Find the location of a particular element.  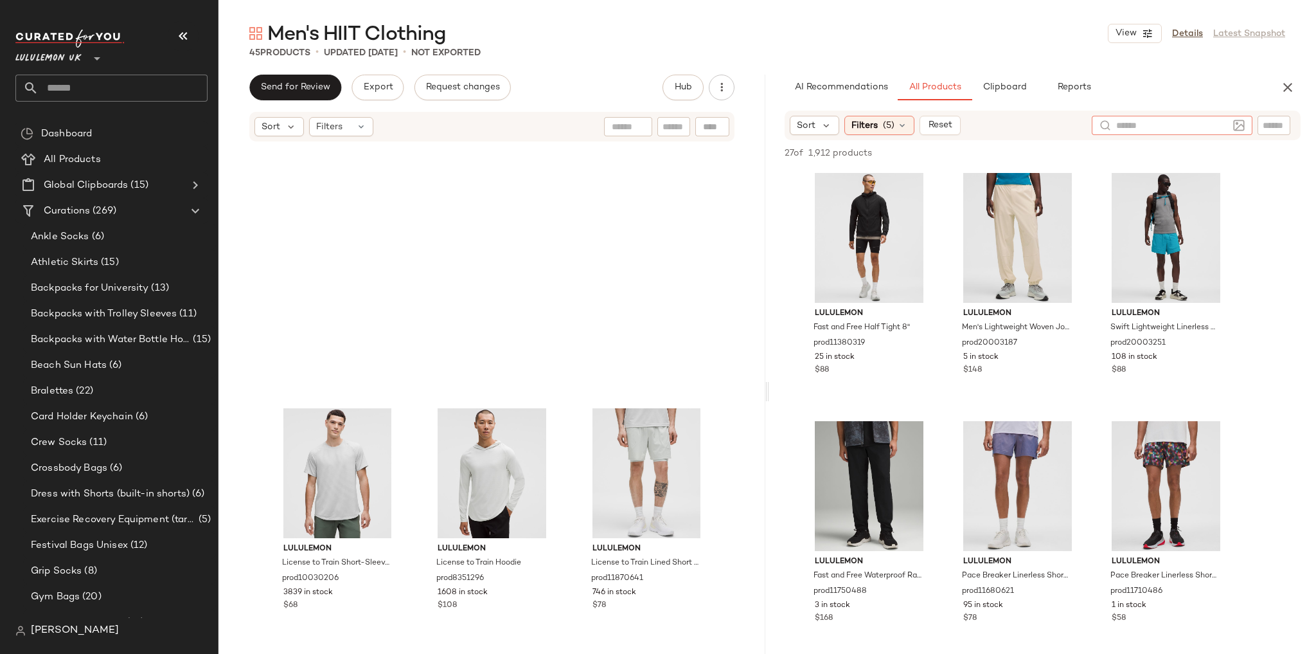

span: prod8351296 is located at coordinates (460, 578).